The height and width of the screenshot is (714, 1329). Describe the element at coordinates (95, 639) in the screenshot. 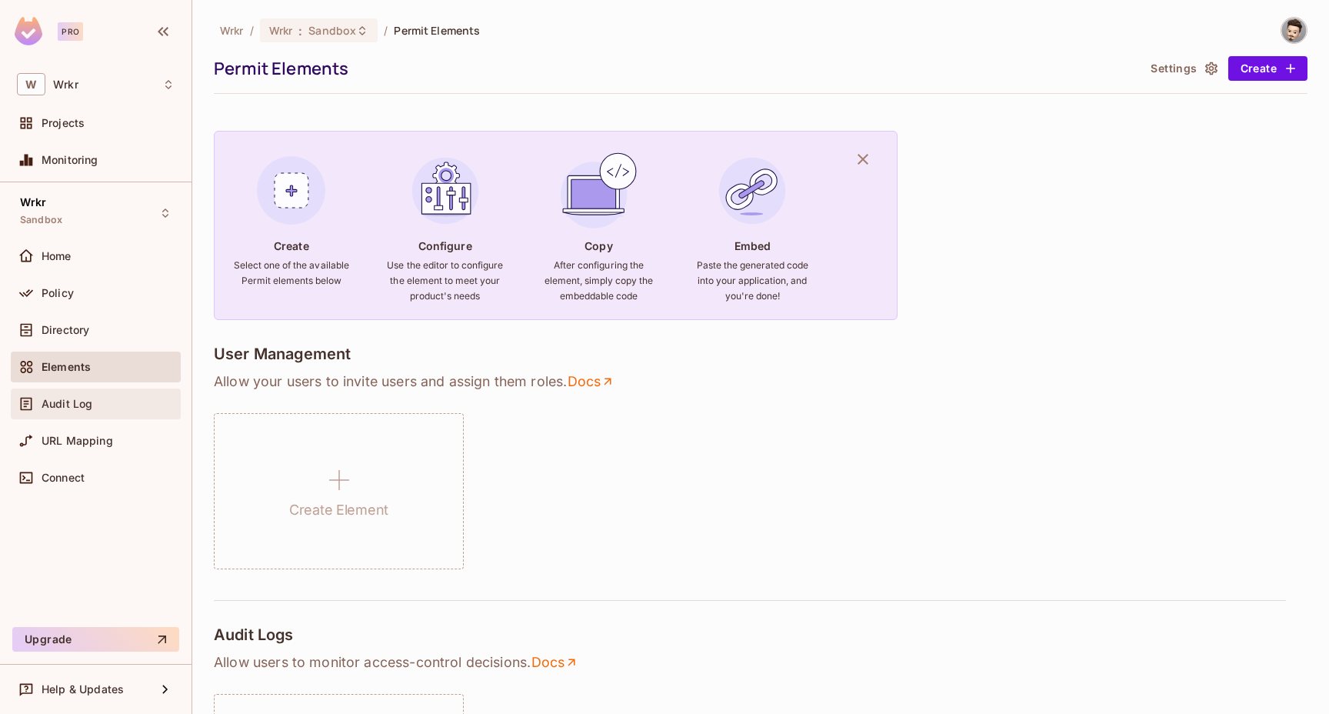

I see `button: Upgrade` at that location.